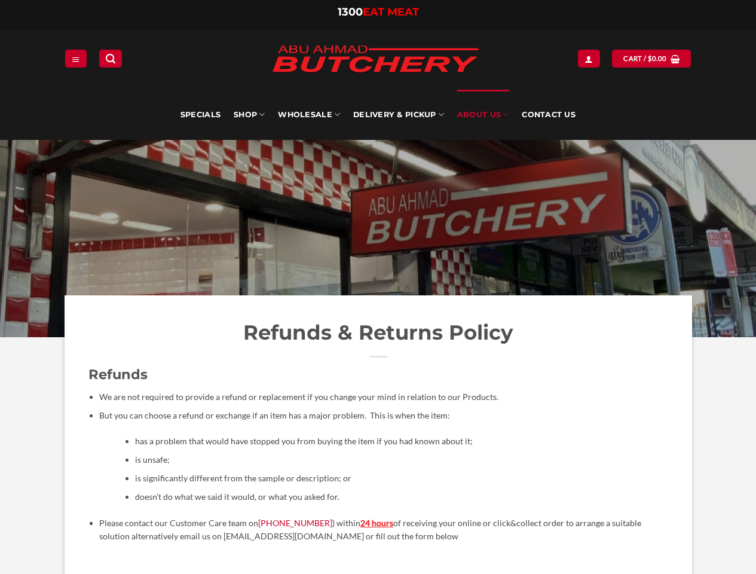  What do you see at coordinates (391, 12) in the screenshot?
I see `span: EAT MEAT` at bounding box center [391, 12].